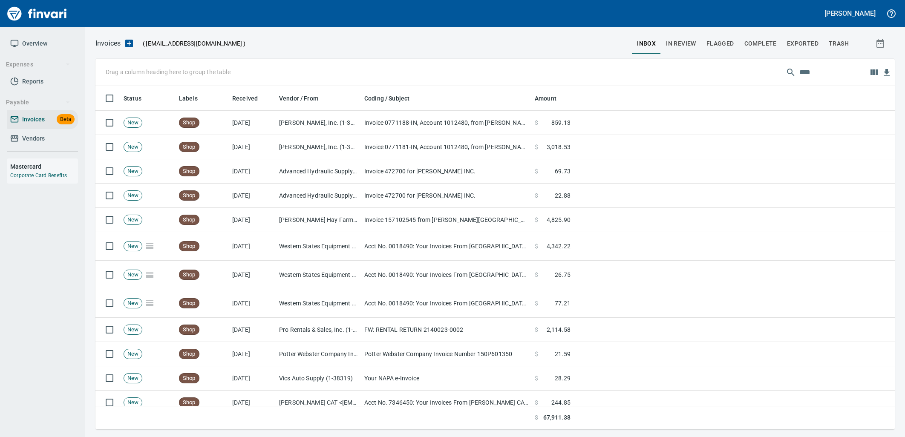 This screenshot has height=437, width=905. What do you see at coordinates (318, 354) in the screenshot?
I see `td: Potter Webster Company Inc (1-10818)` at bounding box center [318, 354].